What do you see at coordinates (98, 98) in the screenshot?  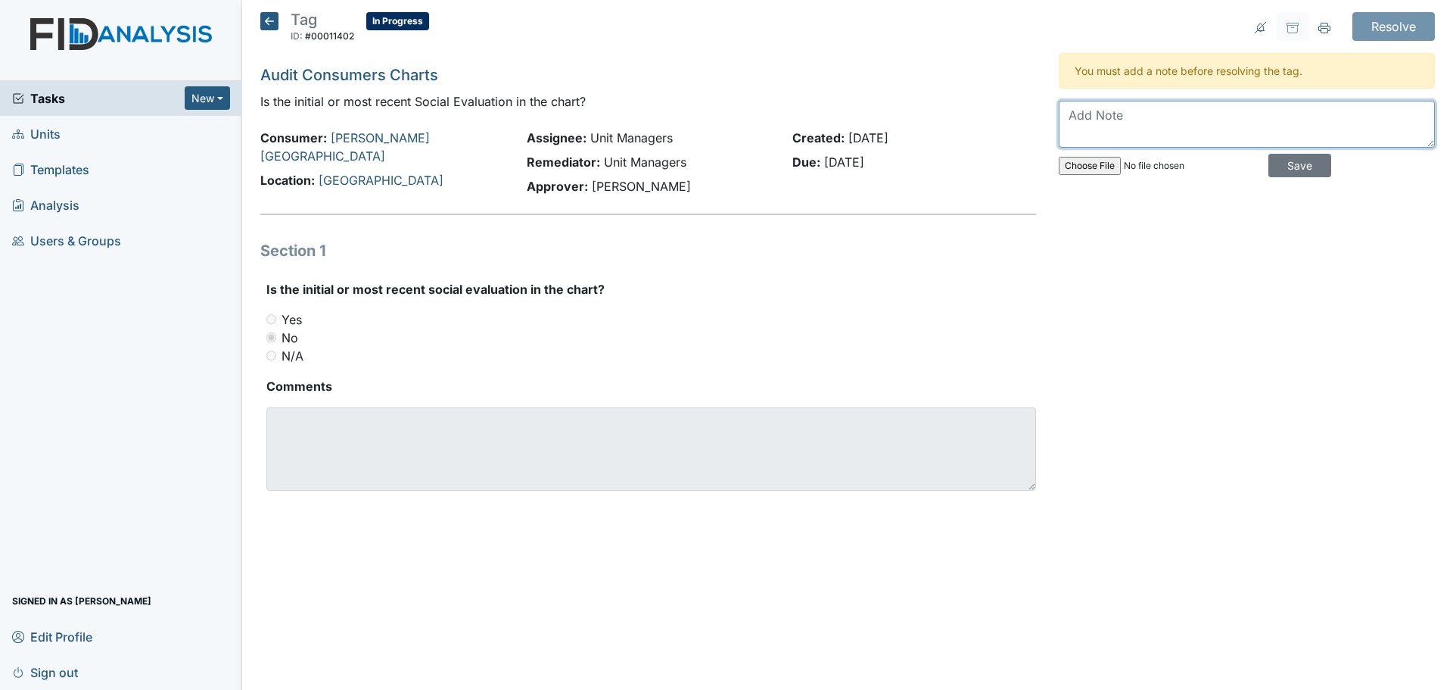 I see `a: Tasks` at bounding box center [98, 98].